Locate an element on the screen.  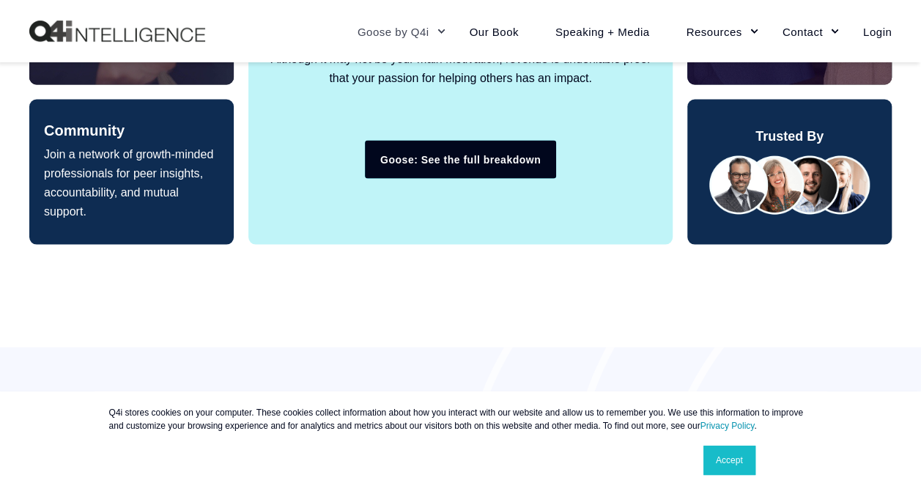
a: Back to Home is located at coordinates (117, 32).